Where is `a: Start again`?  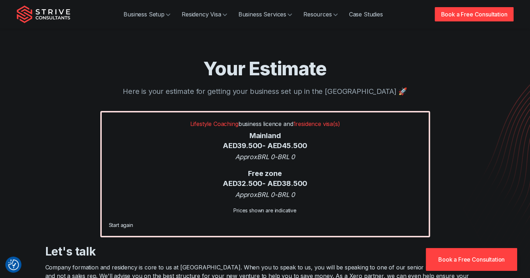
a: Start again is located at coordinates (121, 225).